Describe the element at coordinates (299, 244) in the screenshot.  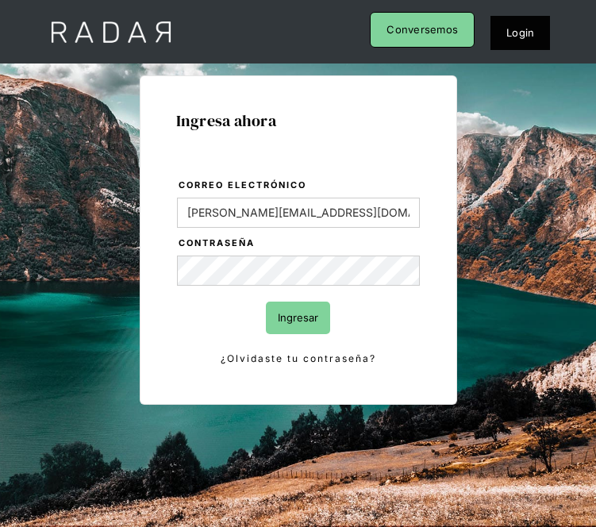
I see `label: Contraseña` at that location.